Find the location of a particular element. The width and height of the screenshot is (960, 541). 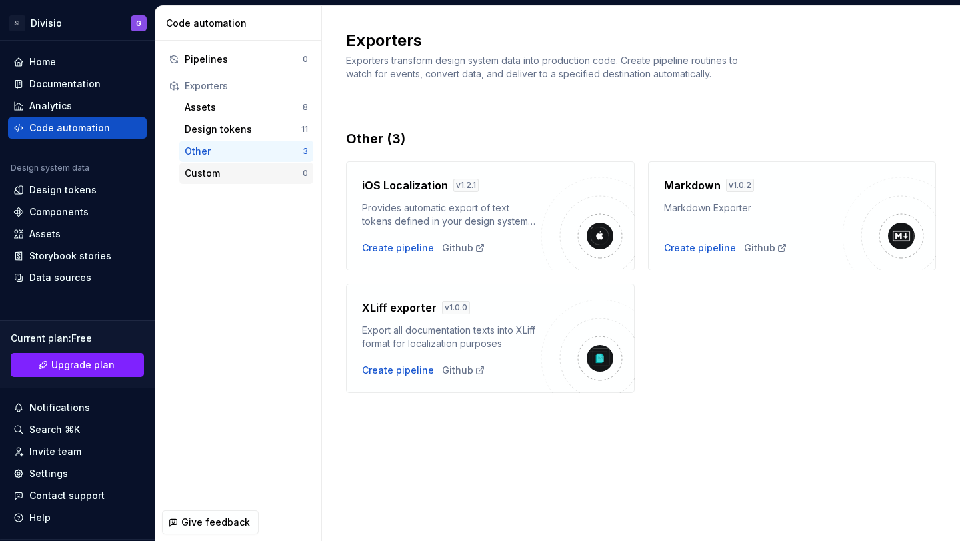

div: Search ⌘K is located at coordinates (55, 430).